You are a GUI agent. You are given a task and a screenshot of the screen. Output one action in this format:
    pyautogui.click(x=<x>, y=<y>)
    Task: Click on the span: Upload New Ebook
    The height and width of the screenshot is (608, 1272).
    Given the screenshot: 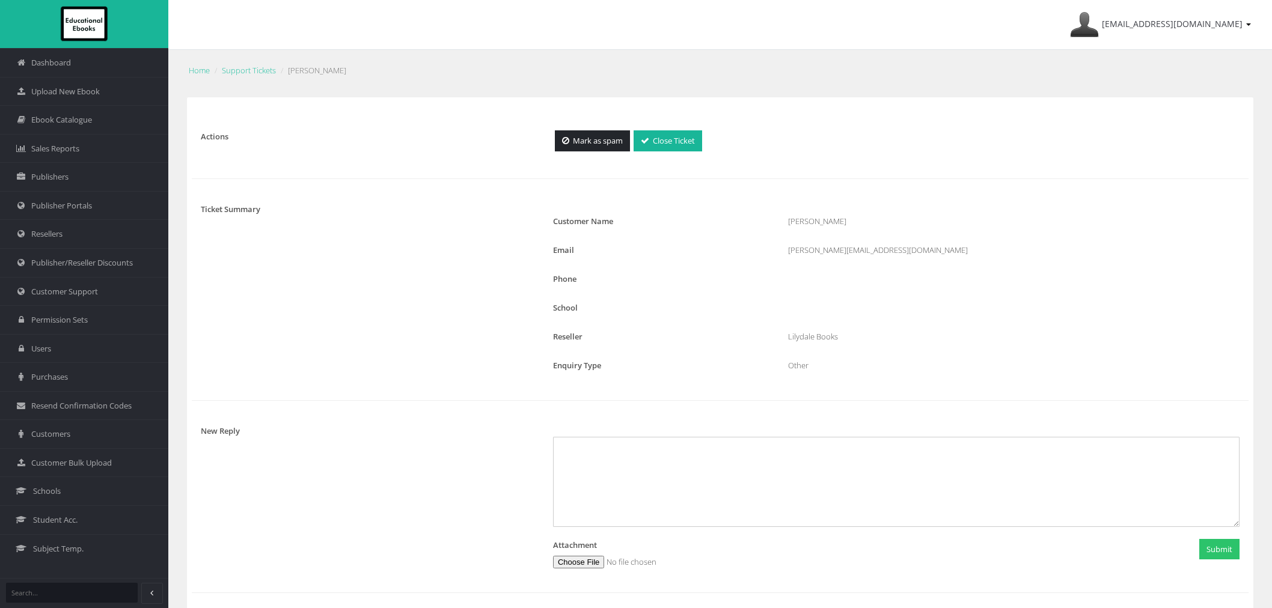 What is the action you would take?
    pyautogui.click(x=66, y=91)
    